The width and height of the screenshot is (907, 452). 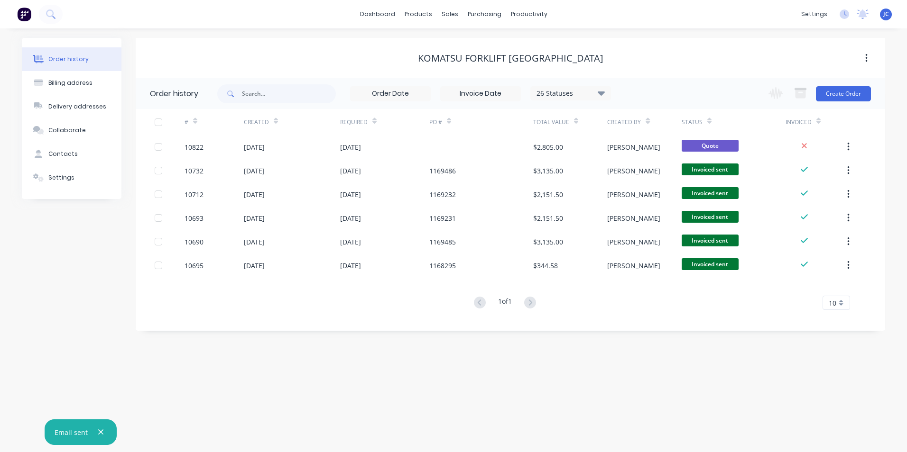 I want to click on img: Factory, so click(x=24, y=14).